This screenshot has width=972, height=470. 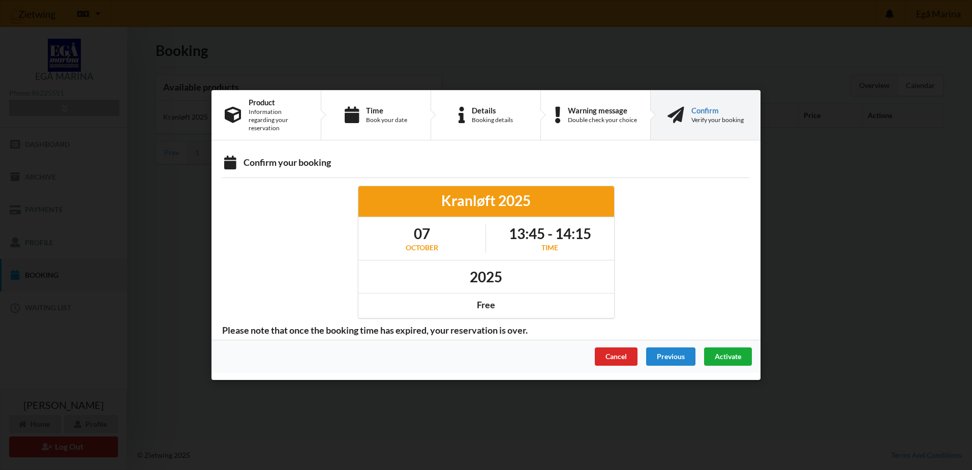 I want to click on div: Product, so click(x=278, y=102).